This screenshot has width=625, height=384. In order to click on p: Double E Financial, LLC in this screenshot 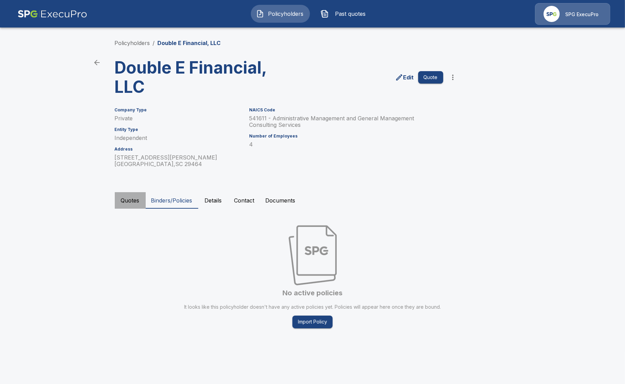, I will do `click(189, 43)`.